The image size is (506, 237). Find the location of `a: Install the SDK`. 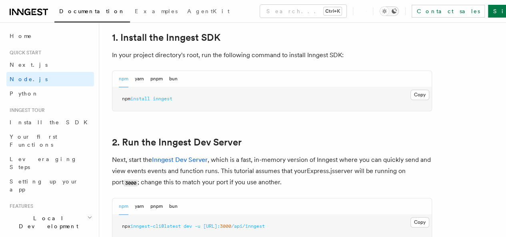

a: Install the SDK is located at coordinates (50, 122).